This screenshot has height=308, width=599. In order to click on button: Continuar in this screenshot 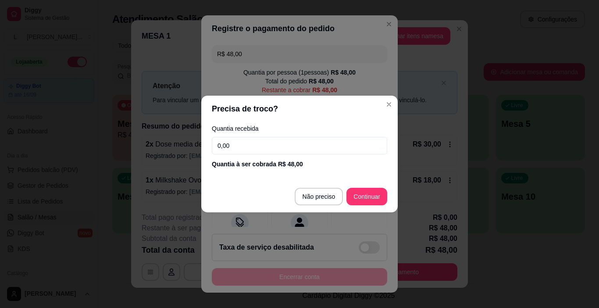, I will do `click(366, 196)`.